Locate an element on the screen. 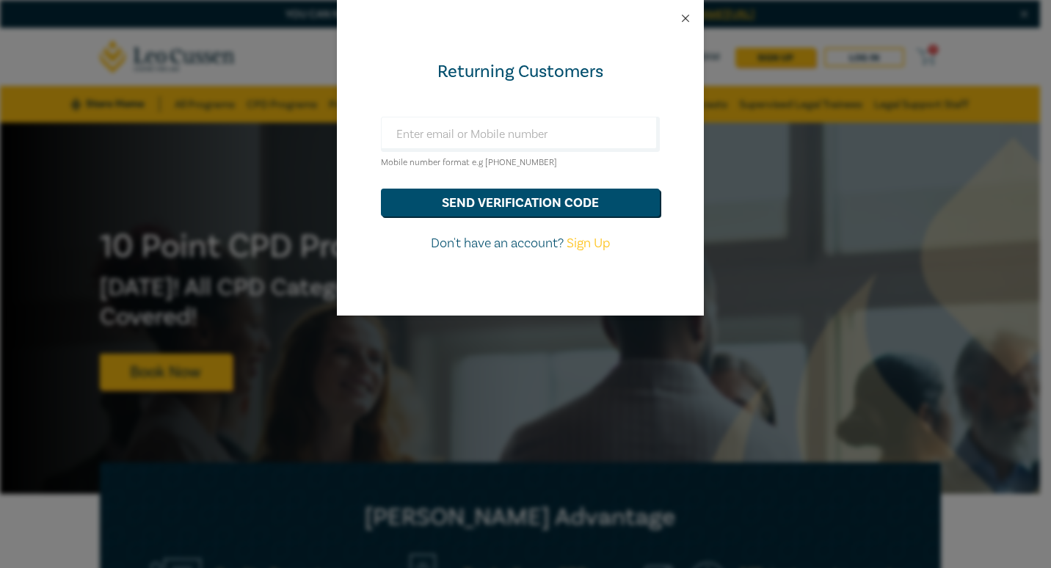 The image size is (1051, 568). input: Enter email or Mobile number is located at coordinates (521, 134).